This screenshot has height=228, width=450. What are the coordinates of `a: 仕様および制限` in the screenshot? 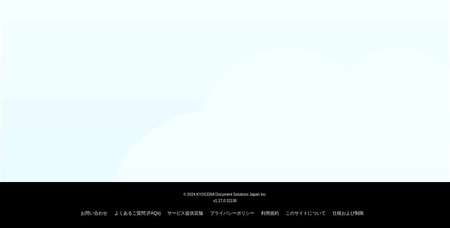 It's located at (348, 213).